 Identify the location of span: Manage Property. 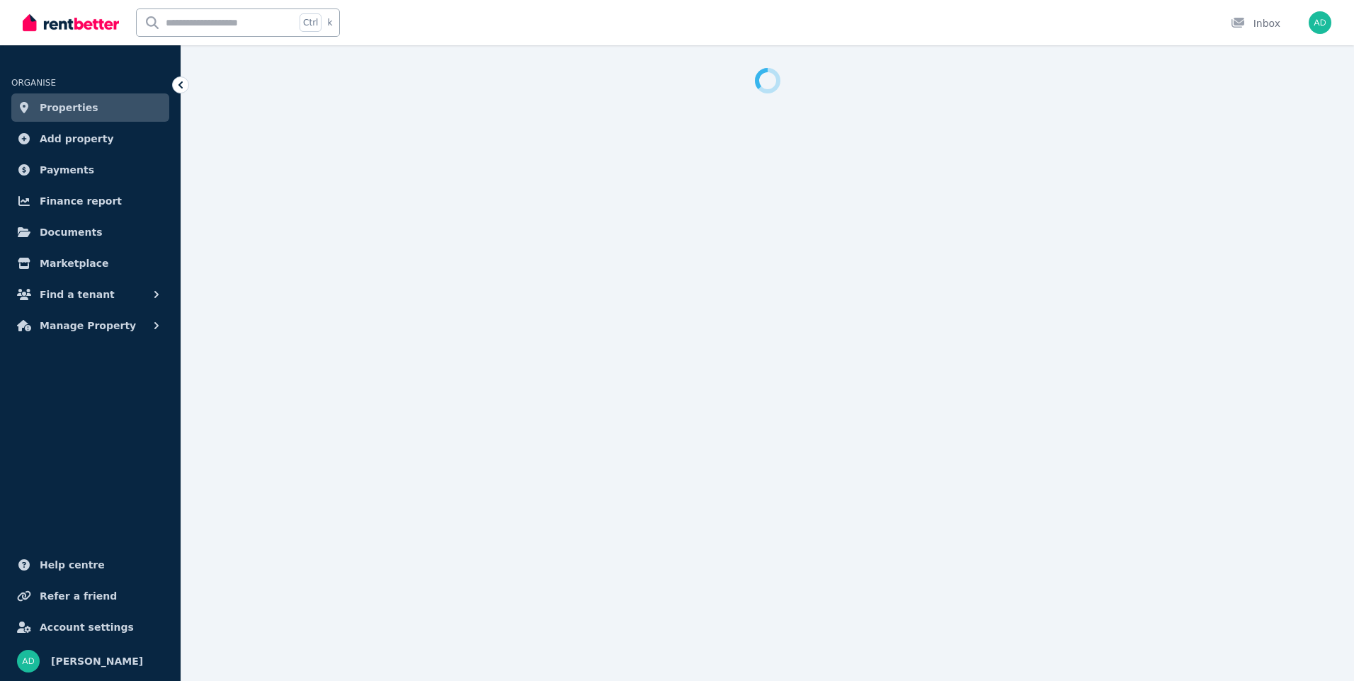
(88, 326).